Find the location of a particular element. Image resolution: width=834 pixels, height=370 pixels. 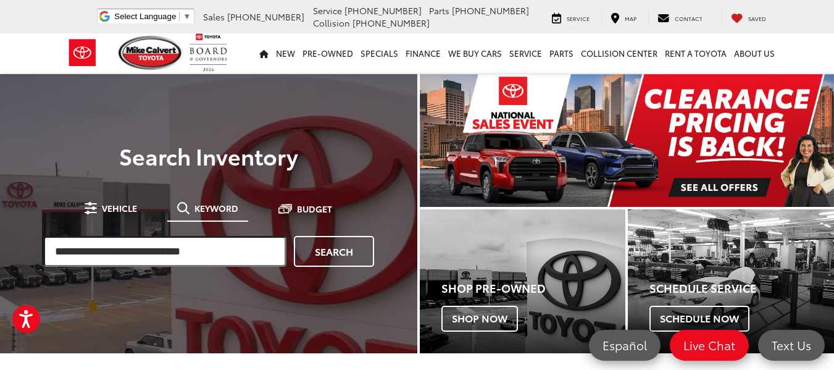

span: Select Language is located at coordinates (145, 16).